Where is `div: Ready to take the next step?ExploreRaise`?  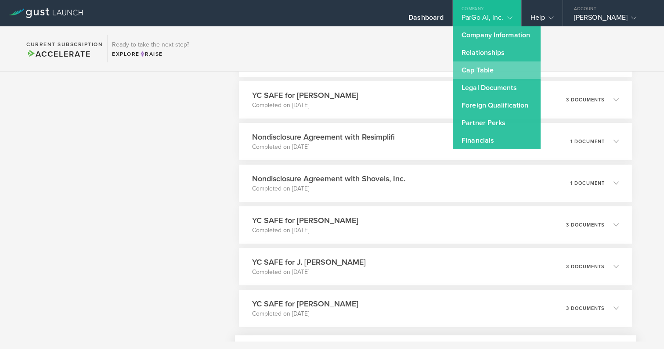
div: Ready to take the next step?ExploreRaise is located at coordinates (150, 49).